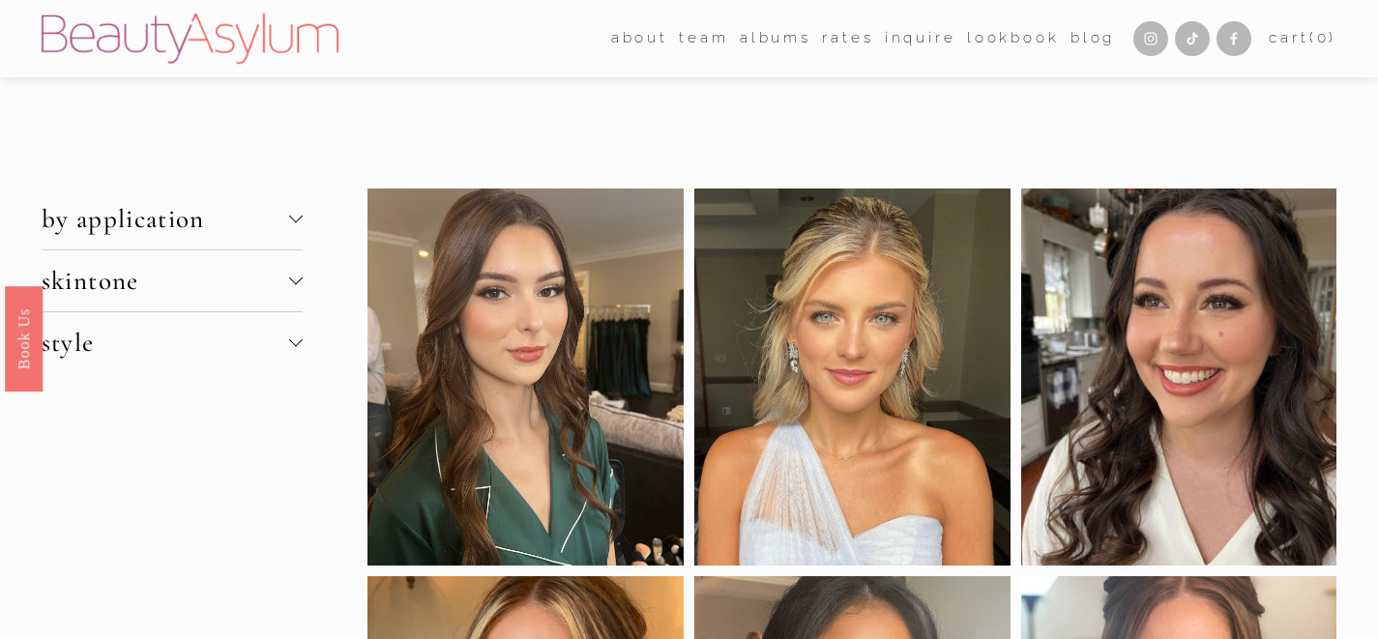  Describe the element at coordinates (165, 281) in the screenshot. I see `span: skintone` at that location.